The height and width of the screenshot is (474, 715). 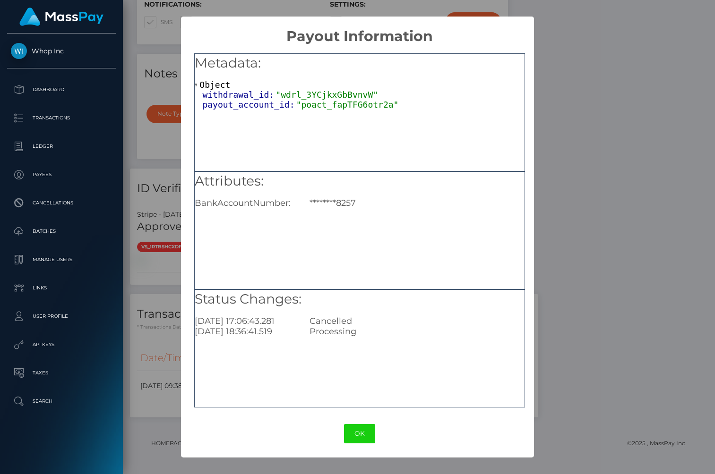 What do you see at coordinates (61, 373) in the screenshot?
I see `p: Taxes` at bounding box center [61, 373].